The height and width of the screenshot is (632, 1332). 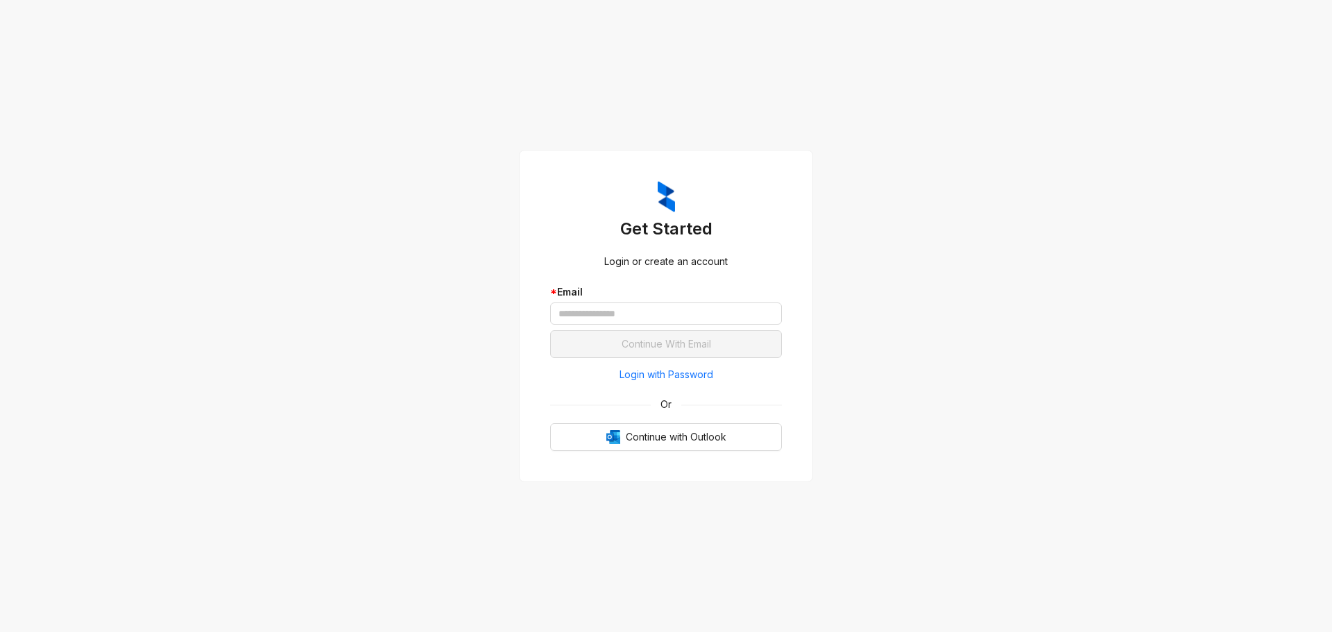 What do you see at coordinates (666, 375) in the screenshot?
I see `button: Login with Password` at bounding box center [666, 375].